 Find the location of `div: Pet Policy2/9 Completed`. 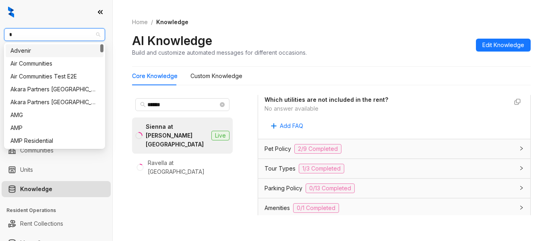

div: Pet Policy2/9 Completed is located at coordinates (394, 149).